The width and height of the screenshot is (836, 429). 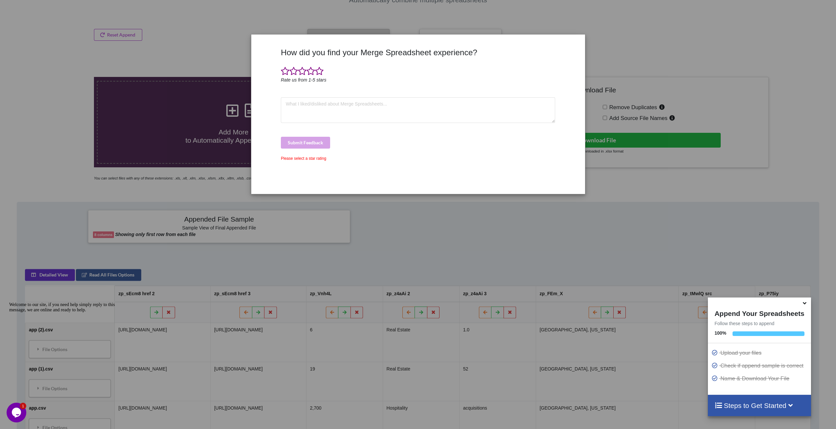 I want to click on h4: Append Your Spreadsheets, so click(x=760, y=313).